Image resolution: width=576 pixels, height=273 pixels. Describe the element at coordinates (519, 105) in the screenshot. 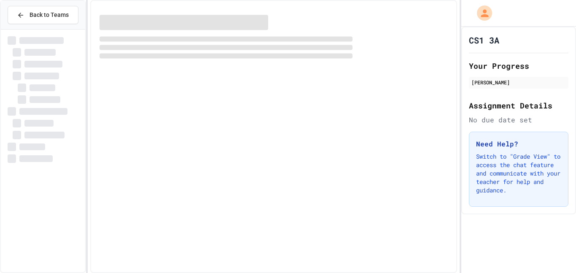

I see `h2: Assignment Details` at that location.